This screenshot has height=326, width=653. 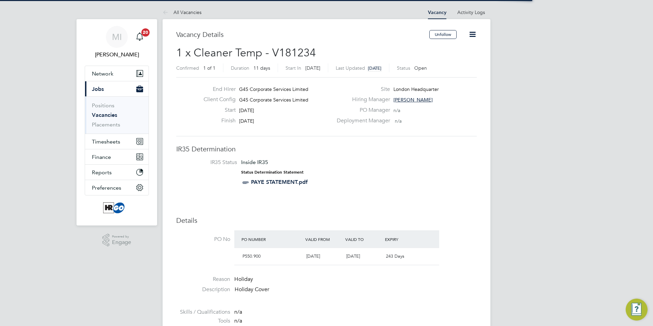 I want to click on label: Status, so click(x=403, y=68).